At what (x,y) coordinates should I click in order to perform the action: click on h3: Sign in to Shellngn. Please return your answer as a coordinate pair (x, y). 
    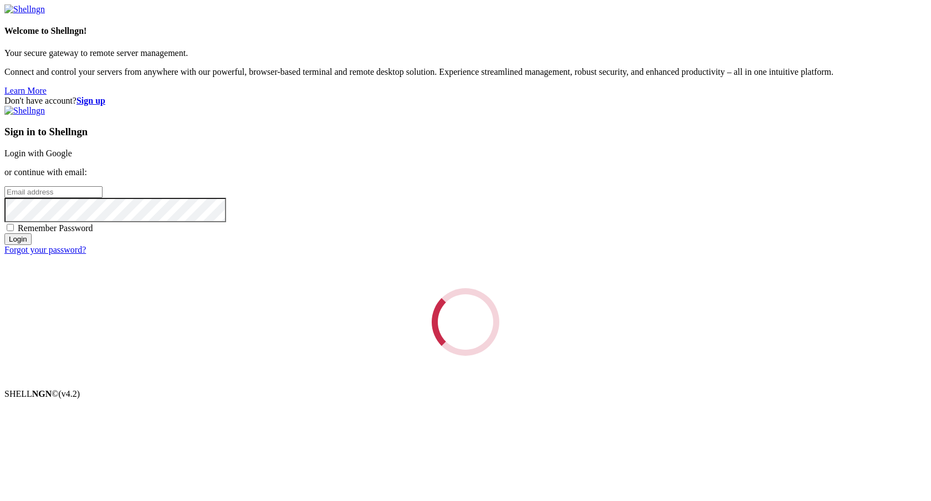
    Looking at the image, I should click on (466, 132).